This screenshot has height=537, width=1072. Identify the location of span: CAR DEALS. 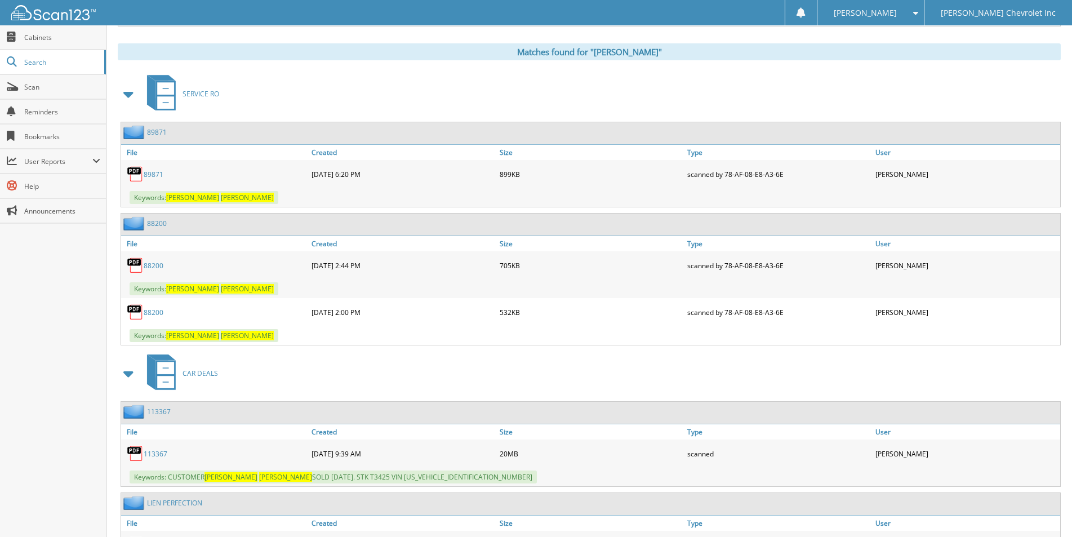
(200, 373).